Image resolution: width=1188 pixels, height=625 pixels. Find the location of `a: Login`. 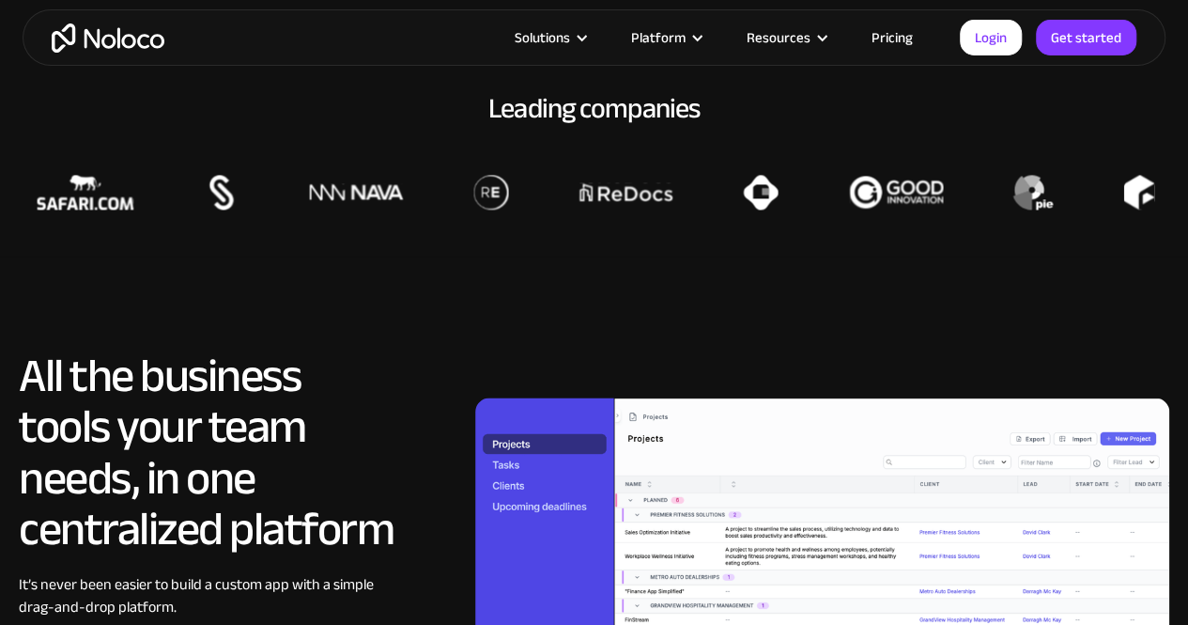

a: Login is located at coordinates (991, 38).